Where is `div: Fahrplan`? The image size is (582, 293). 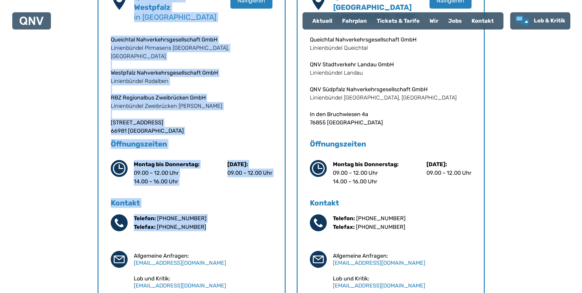
div: Fahrplan is located at coordinates (354, 21).